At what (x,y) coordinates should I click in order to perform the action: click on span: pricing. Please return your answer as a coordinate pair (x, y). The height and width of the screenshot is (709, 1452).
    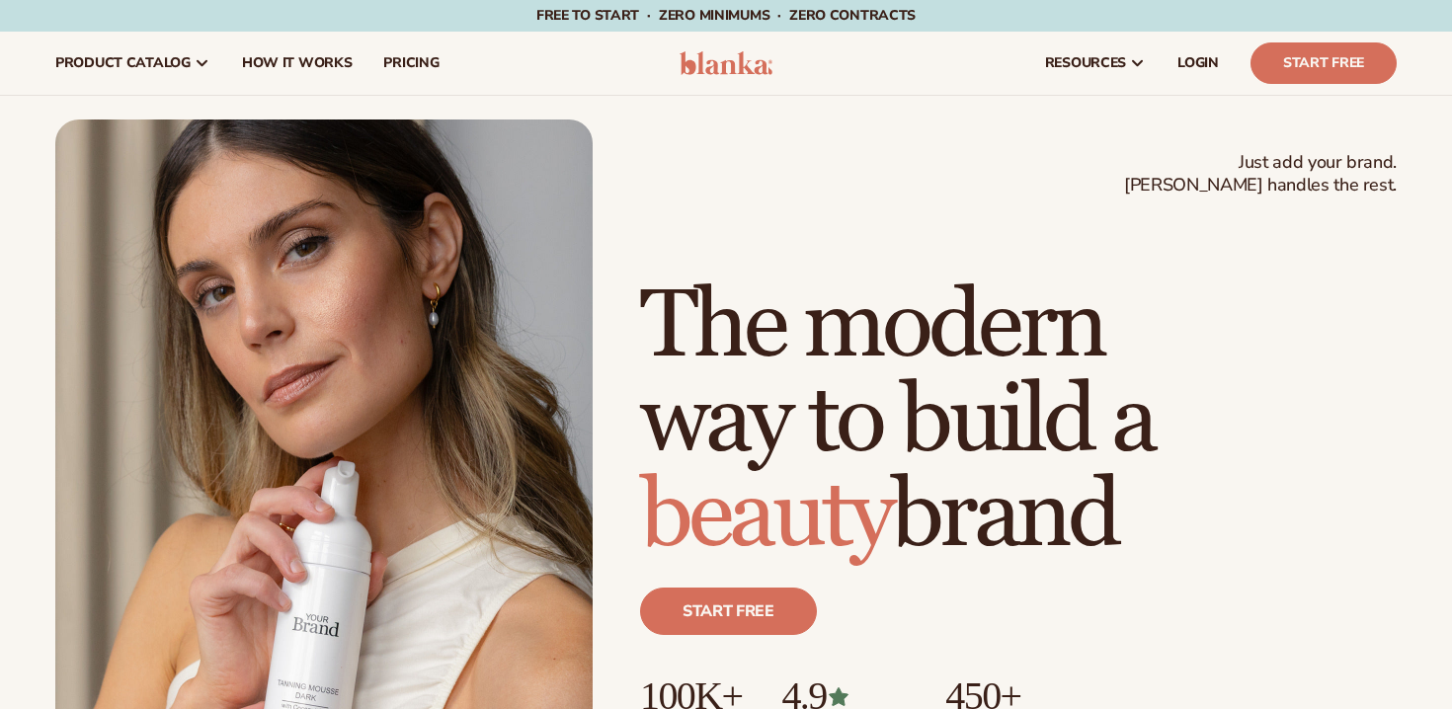
    Looking at the image, I should click on (411, 63).